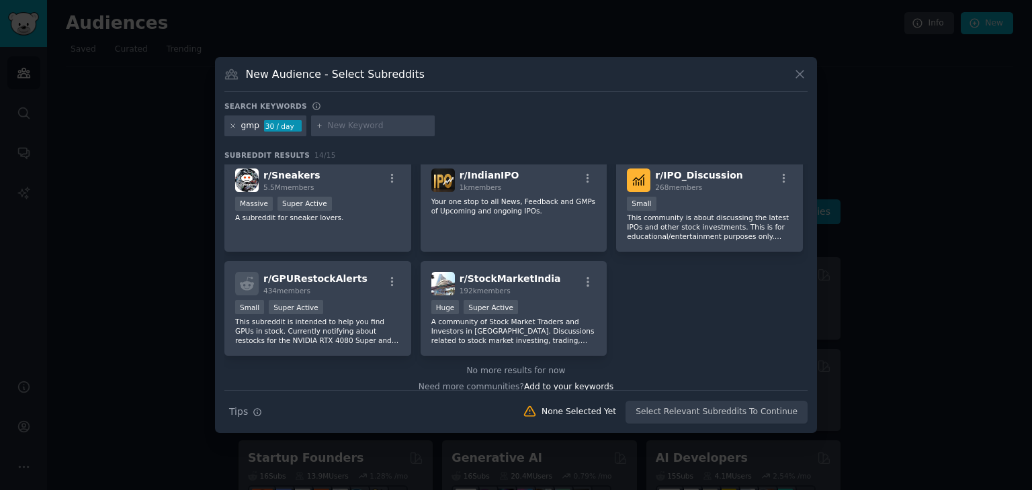 The height and width of the screenshot is (490, 1032). I want to click on input: New Keyword, so click(379, 126).